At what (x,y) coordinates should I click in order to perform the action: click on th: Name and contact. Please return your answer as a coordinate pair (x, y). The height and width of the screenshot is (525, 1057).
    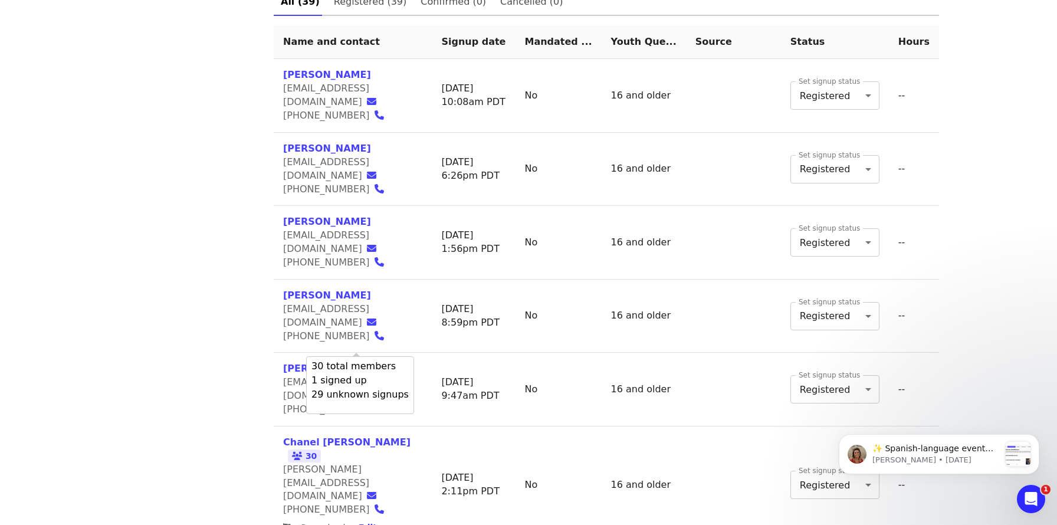
    Looking at the image, I should click on (353, 42).